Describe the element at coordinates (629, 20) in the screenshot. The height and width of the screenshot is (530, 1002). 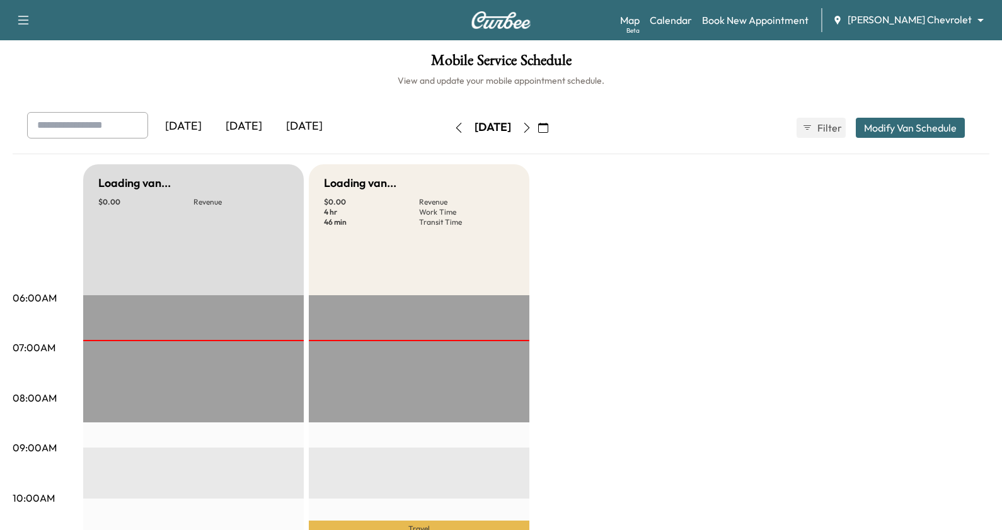
I see `a: MapBeta` at that location.